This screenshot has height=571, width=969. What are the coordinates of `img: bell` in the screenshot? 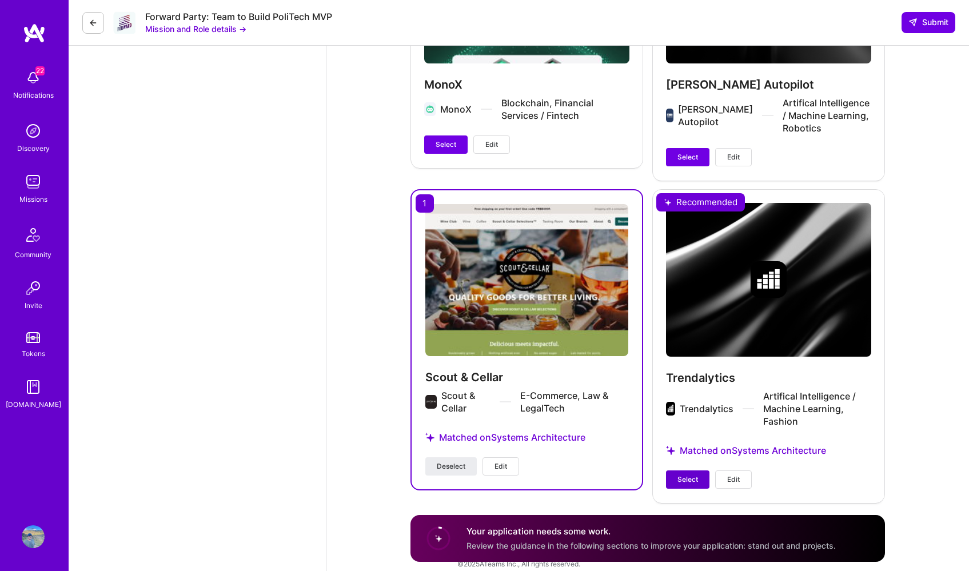 It's located at (33, 78).